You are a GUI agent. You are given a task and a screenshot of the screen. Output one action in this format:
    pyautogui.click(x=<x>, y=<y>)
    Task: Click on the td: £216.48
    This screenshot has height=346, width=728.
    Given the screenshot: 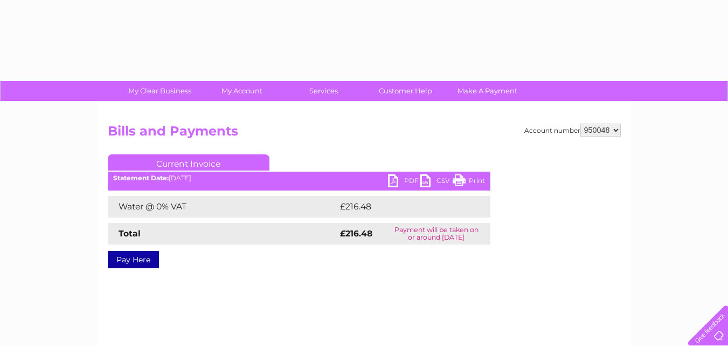 What is the action you would take?
    pyautogui.click(x=404, y=206)
    